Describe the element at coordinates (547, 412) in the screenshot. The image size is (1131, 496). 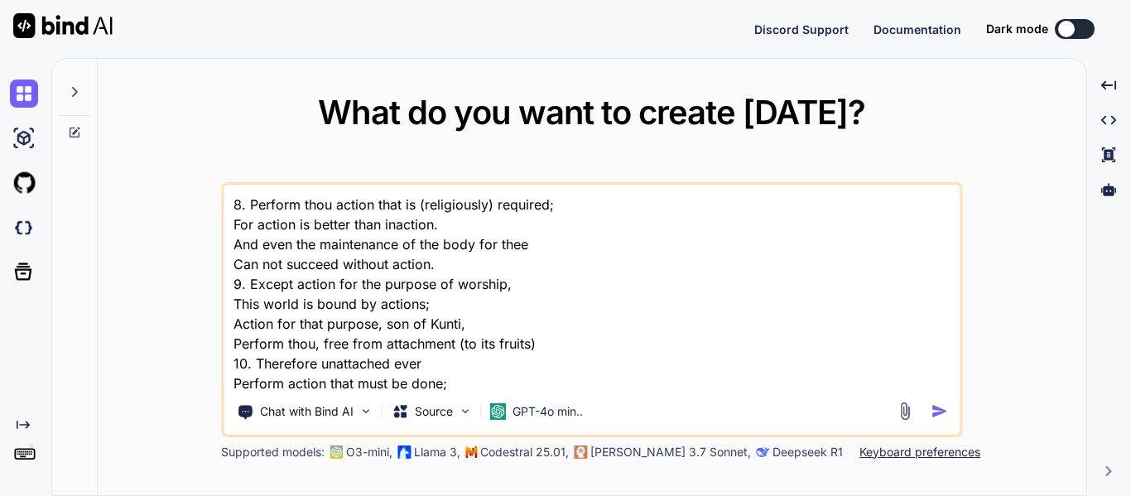
I see `p: GPT-4o min..` at that location.